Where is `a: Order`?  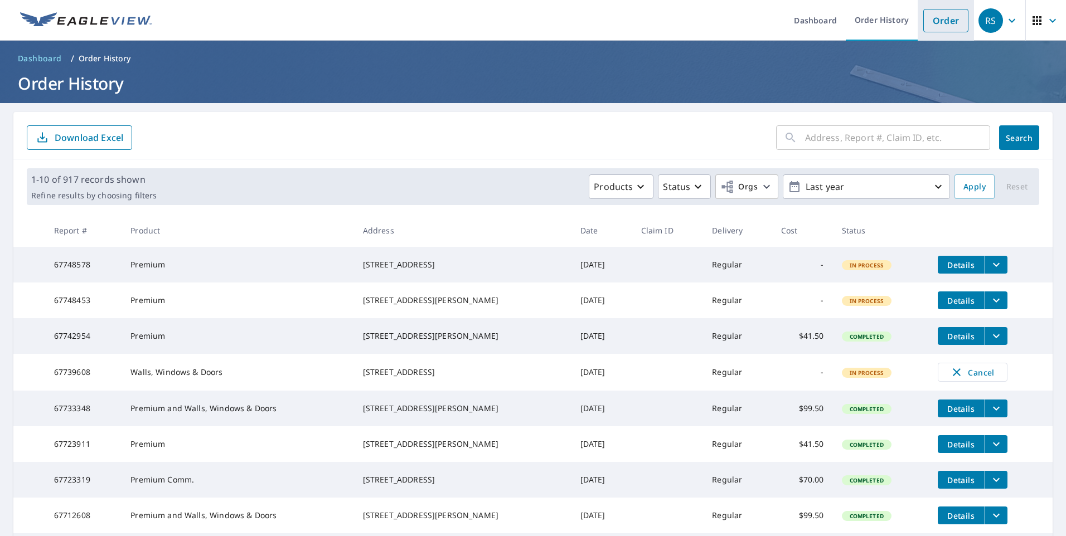
a: Order is located at coordinates (945, 21).